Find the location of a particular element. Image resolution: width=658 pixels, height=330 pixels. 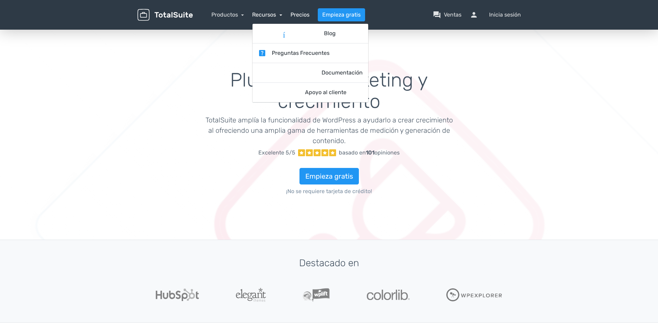

div: basado en opiniones is located at coordinates (369, 153).